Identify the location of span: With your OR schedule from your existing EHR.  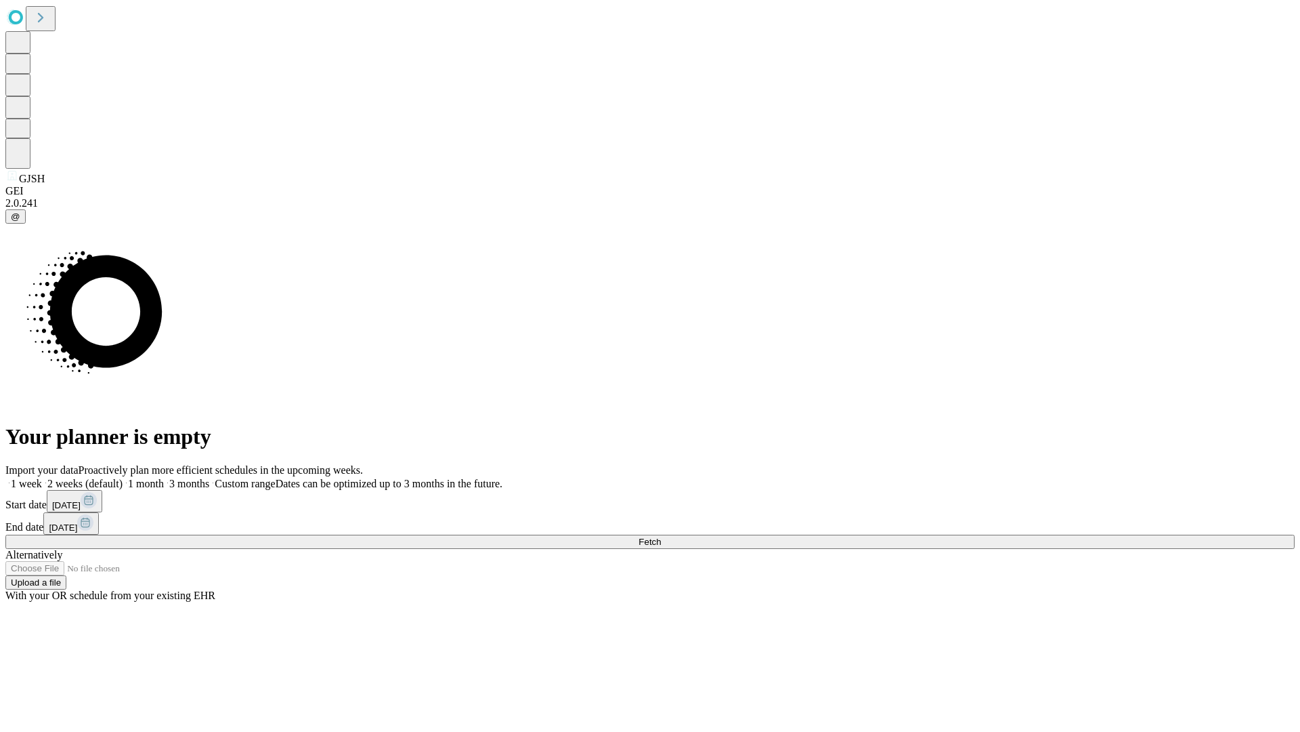
(110, 595).